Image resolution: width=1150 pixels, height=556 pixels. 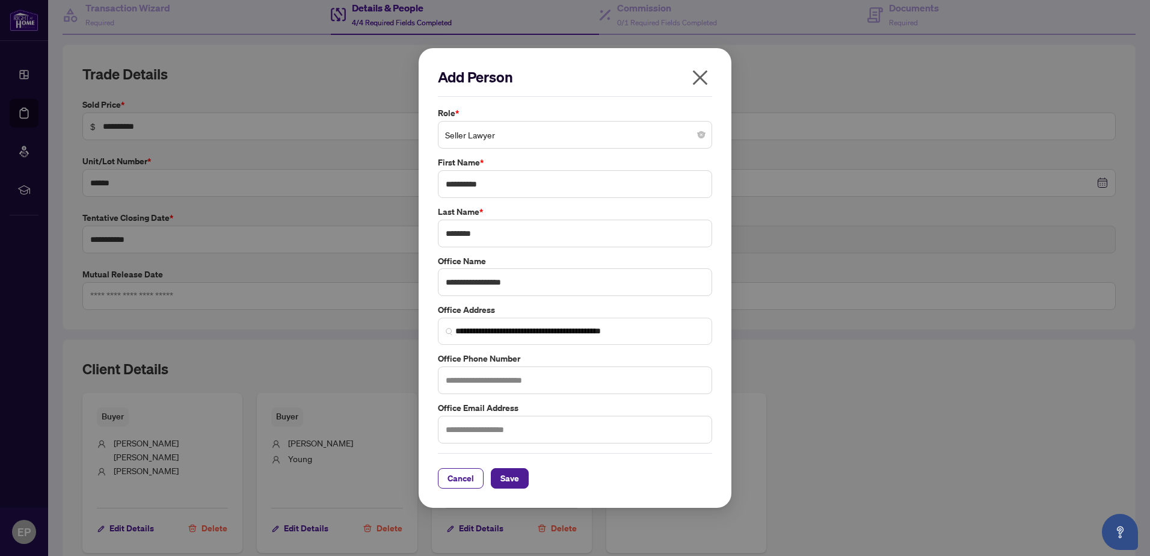 What do you see at coordinates (701, 135) in the screenshot?
I see `span: close-circle` at bounding box center [701, 135].